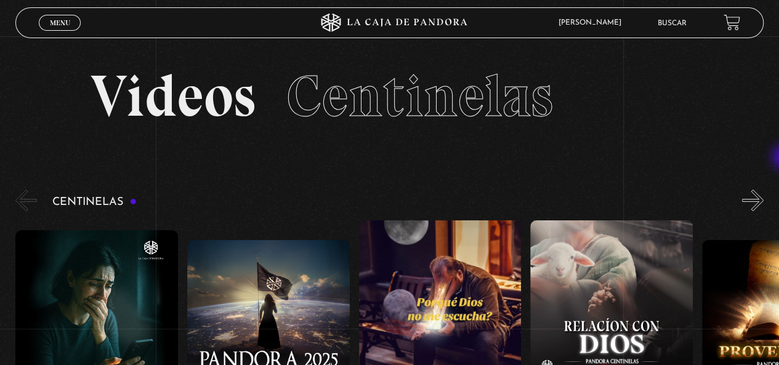 This screenshot has width=779, height=365. I want to click on a: Buscar, so click(672, 23).